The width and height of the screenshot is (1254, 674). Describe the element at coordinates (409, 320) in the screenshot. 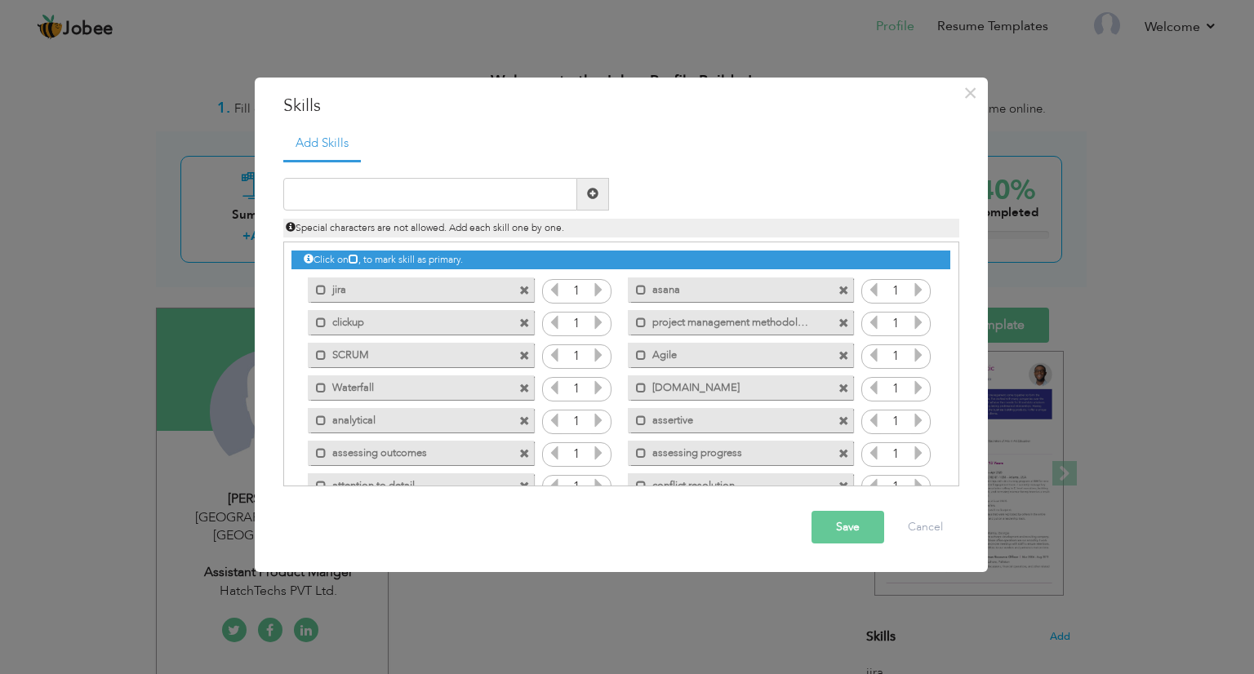

I see `label: clickup` at that location.